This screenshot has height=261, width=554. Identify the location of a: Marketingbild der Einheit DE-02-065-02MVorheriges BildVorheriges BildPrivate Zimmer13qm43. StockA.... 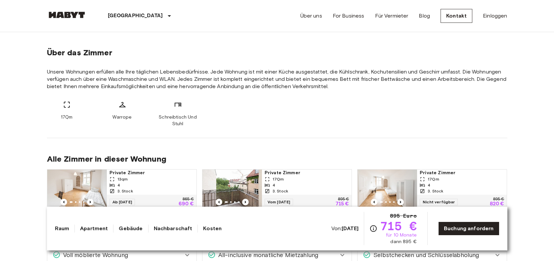
(122, 189).